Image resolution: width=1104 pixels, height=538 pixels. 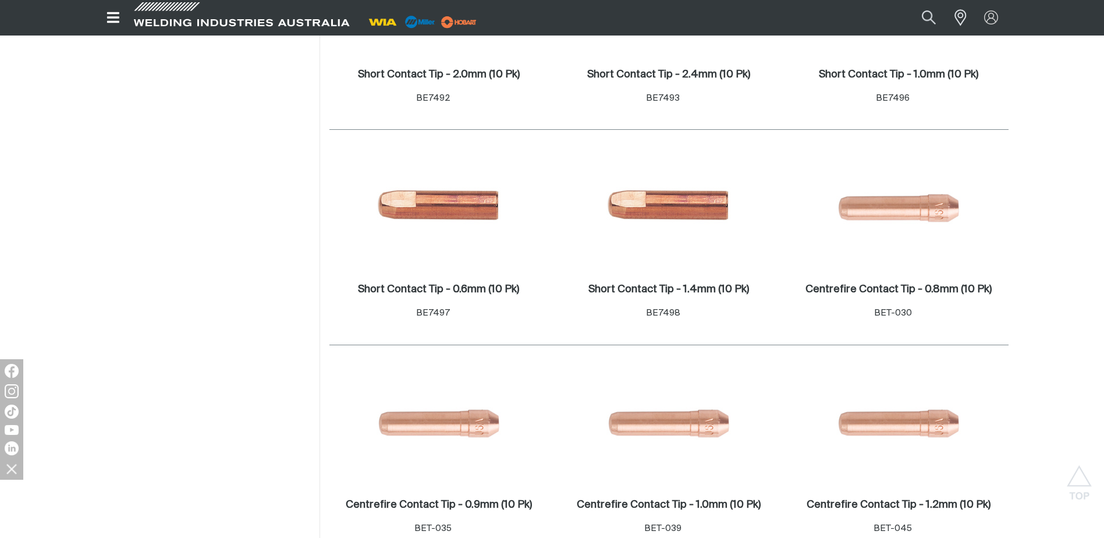 I want to click on img: Short Contact Tip - 0.6mm (10 Pk), so click(x=439, y=207).